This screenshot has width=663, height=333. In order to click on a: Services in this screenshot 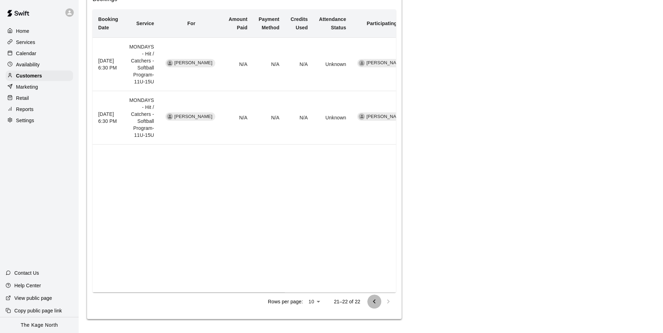, I will do `click(39, 42)`.